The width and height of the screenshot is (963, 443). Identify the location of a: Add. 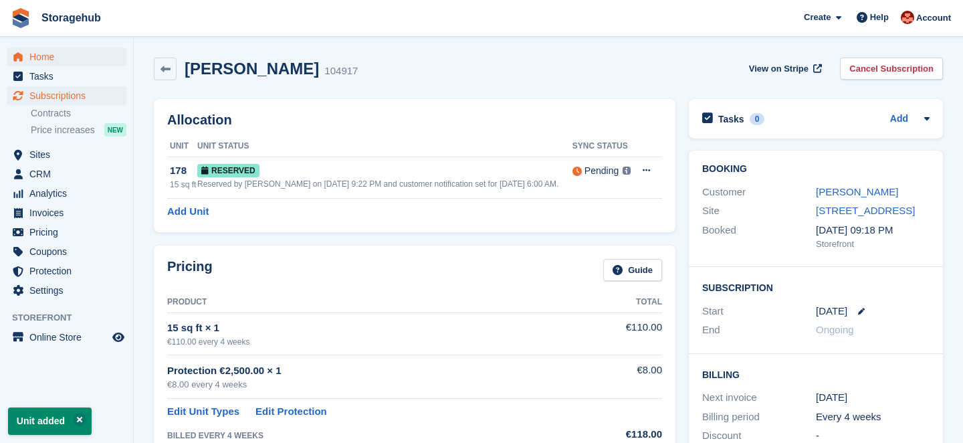
(899, 119).